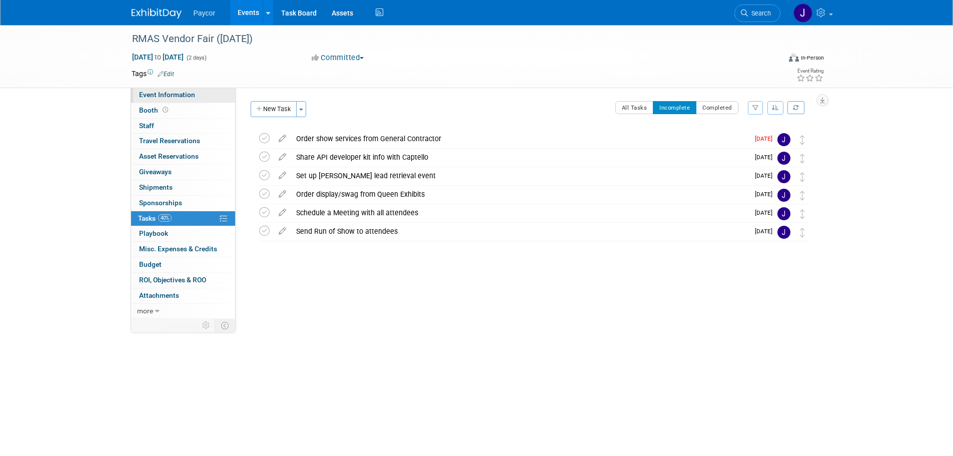  Describe the element at coordinates (183, 280) in the screenshot. I see `a: ROI, Objectives & ROO` at that location.